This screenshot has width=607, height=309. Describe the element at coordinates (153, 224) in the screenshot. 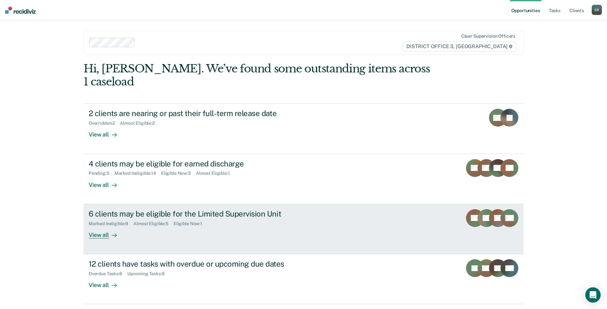

I see `div: Almost Eligible : 5` at that location.